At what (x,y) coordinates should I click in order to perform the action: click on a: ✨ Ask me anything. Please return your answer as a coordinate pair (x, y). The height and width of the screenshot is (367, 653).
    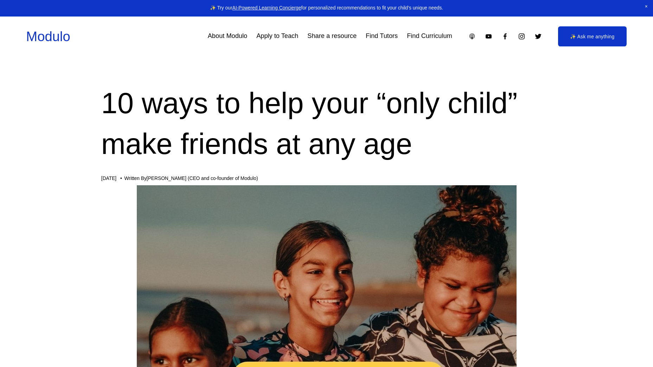
    Looking at the image, I should click on (593, 36).